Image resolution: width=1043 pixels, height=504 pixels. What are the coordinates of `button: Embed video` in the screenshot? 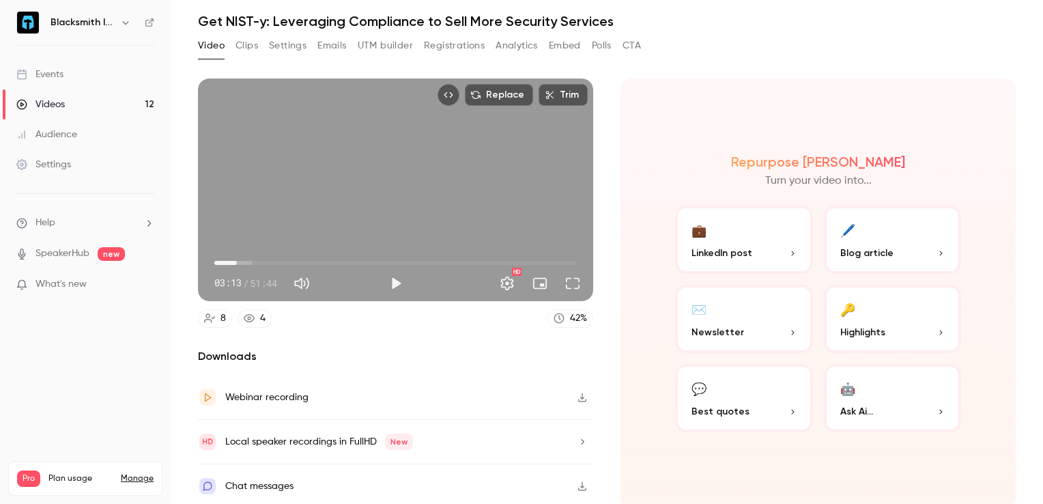 It's located at (448, 95).